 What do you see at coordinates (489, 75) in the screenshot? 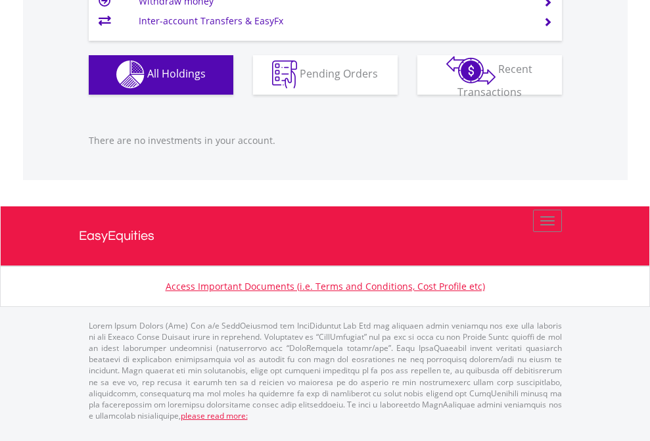
I see `button: Recent Transactions` at bounding box center [489, 75].